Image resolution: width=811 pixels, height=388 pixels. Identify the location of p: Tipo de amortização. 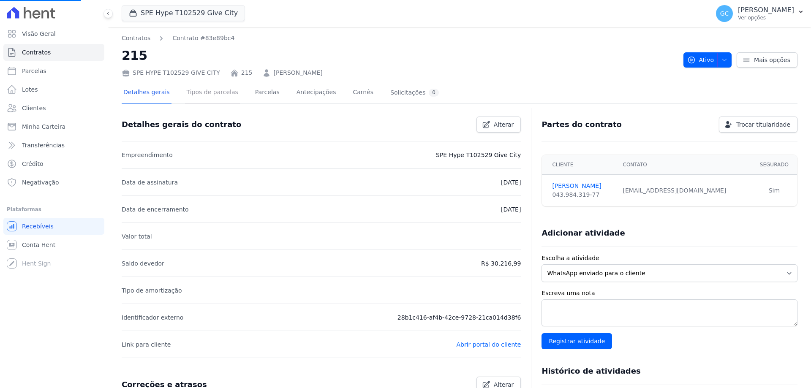
(152, 291).